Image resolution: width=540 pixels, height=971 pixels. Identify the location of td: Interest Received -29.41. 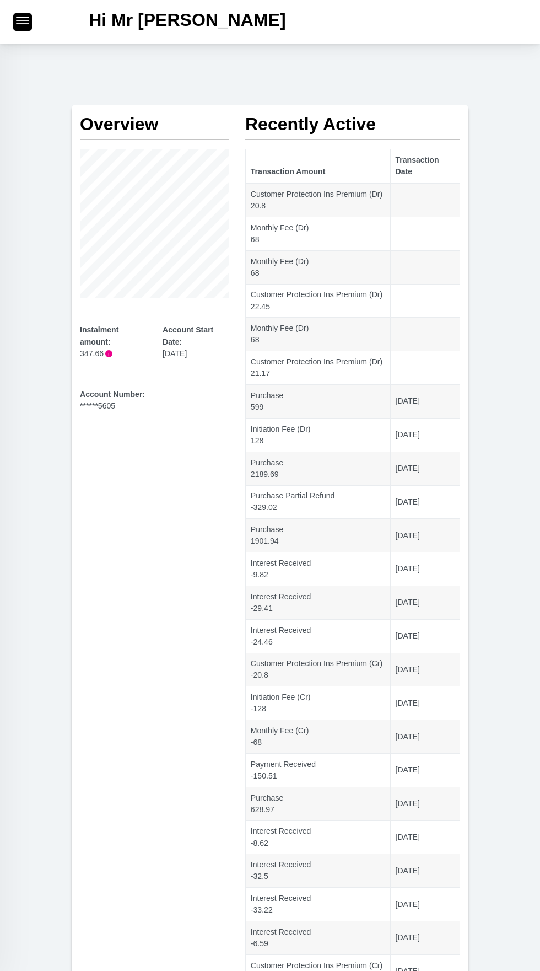
(318, 602).